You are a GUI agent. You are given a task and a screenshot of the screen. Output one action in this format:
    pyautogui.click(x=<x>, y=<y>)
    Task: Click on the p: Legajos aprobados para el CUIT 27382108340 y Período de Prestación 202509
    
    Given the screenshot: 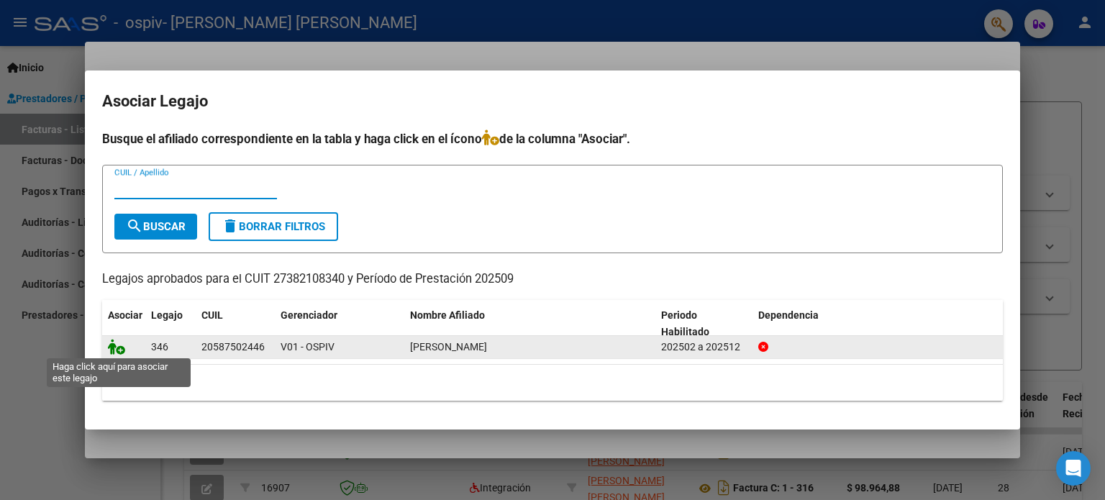 What is the action you would take?
    pyautogui.click(x=553, y=279)
    